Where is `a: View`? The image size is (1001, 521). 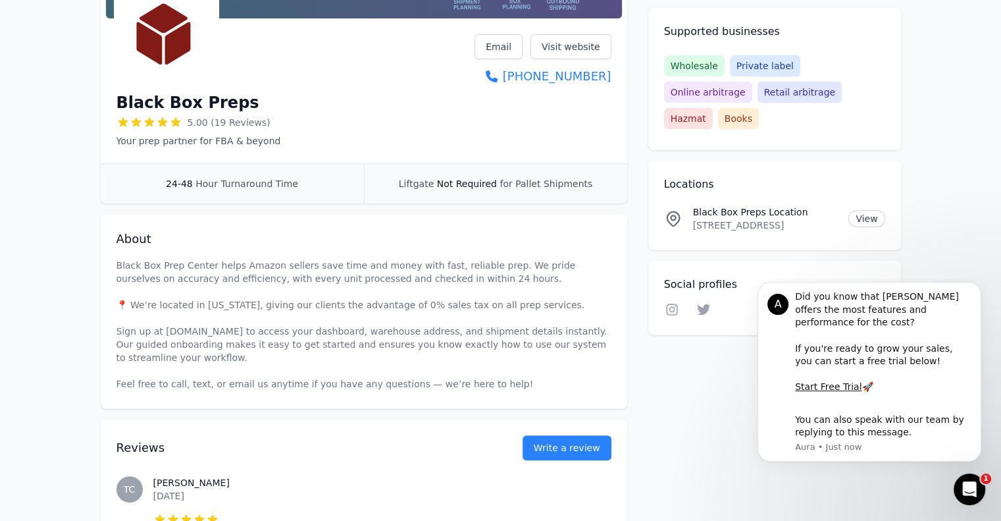
a: View is located at coordinates (866, 218).